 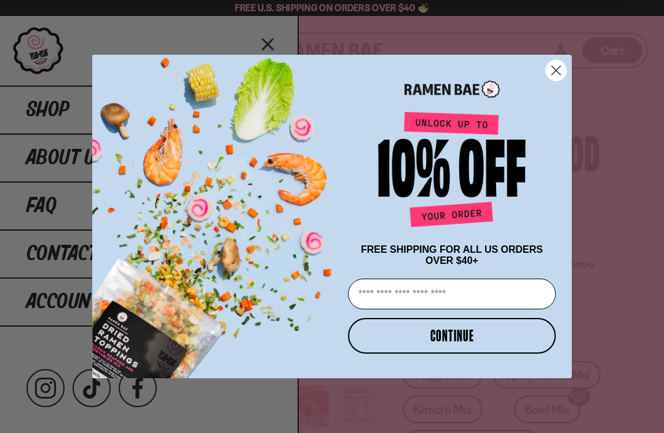 What do you see at coordinates (452, 255) in the screenshot?
I see `span: FREE SHIPPING FOR ALL US ORDERS OVER $40+` at bounding box center [452, 255].